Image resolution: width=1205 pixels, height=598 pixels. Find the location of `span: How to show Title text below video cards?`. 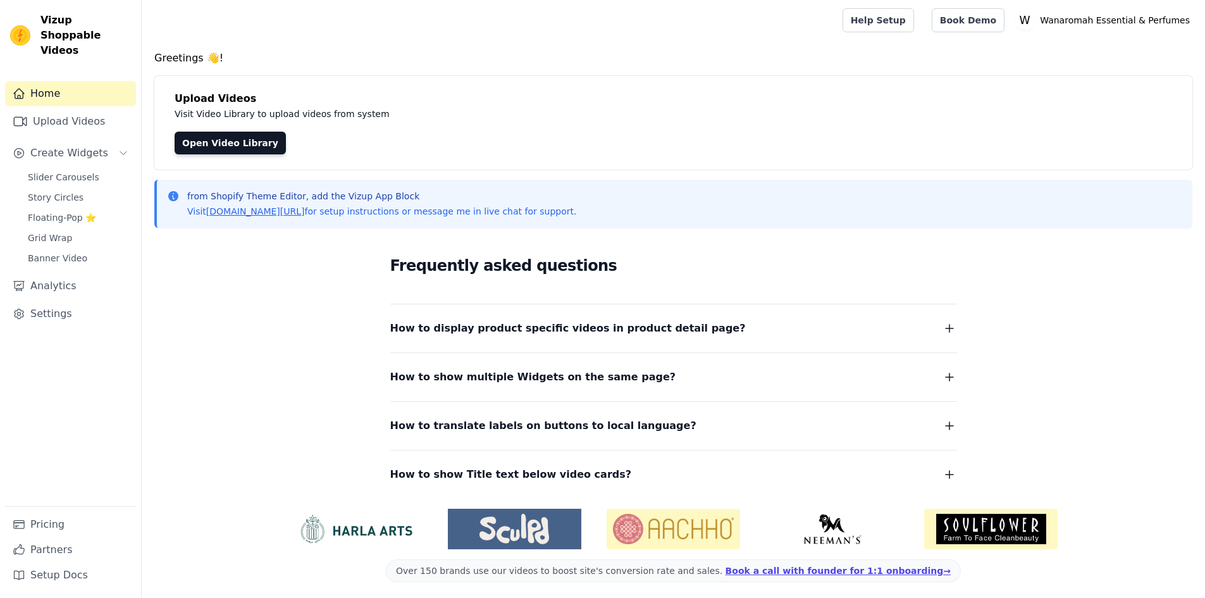

span: How to show Title text below video cards? is located at coordinates (511, 475).